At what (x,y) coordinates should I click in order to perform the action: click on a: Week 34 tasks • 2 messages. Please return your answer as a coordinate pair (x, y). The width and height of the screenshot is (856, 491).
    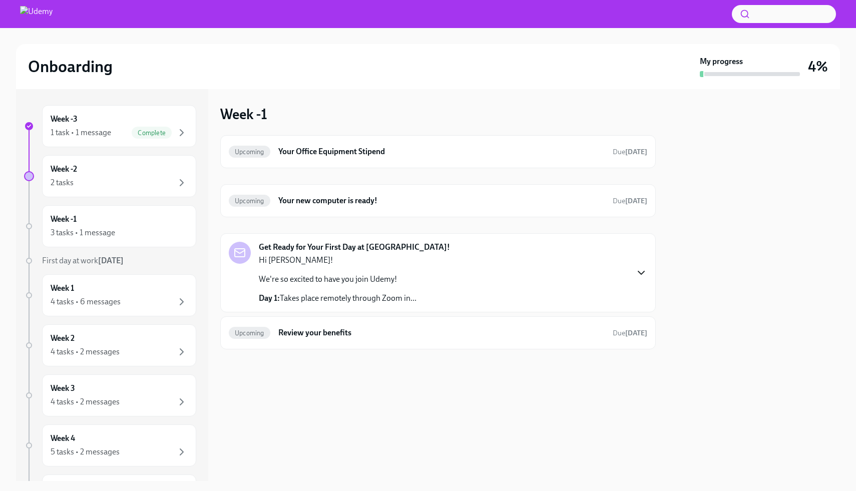
    Looking at the image, I should click on (110, 395).